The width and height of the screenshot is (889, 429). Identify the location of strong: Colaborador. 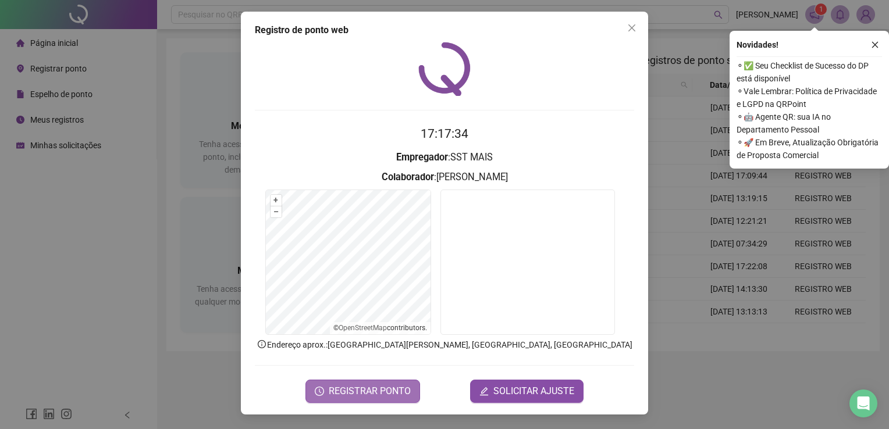
(408, 177).